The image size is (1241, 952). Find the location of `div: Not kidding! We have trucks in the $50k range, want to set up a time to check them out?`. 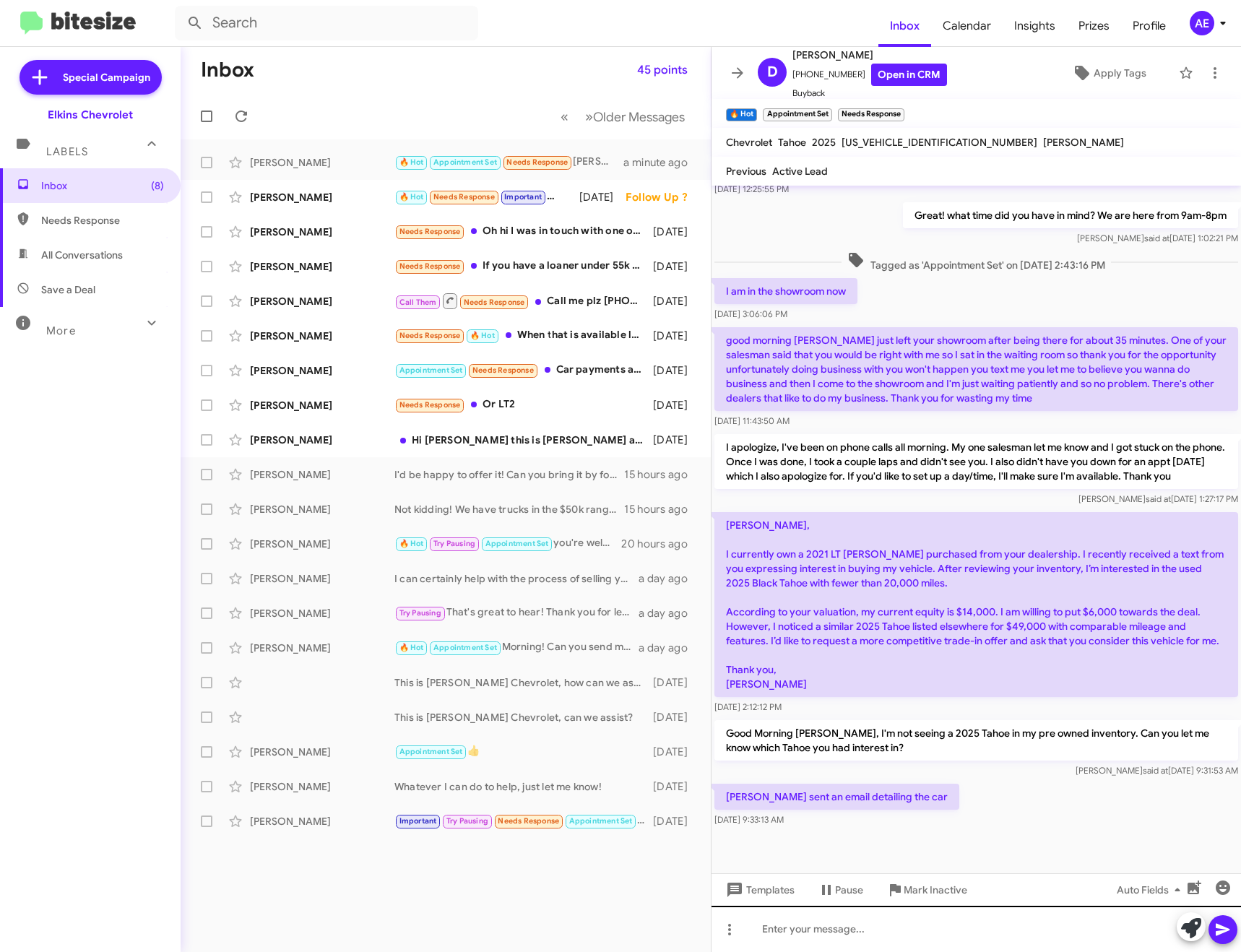

div: Not kidding! We have trucks in the $50k range, want to set up a time to check them out? is located at coordinates (509, 509).